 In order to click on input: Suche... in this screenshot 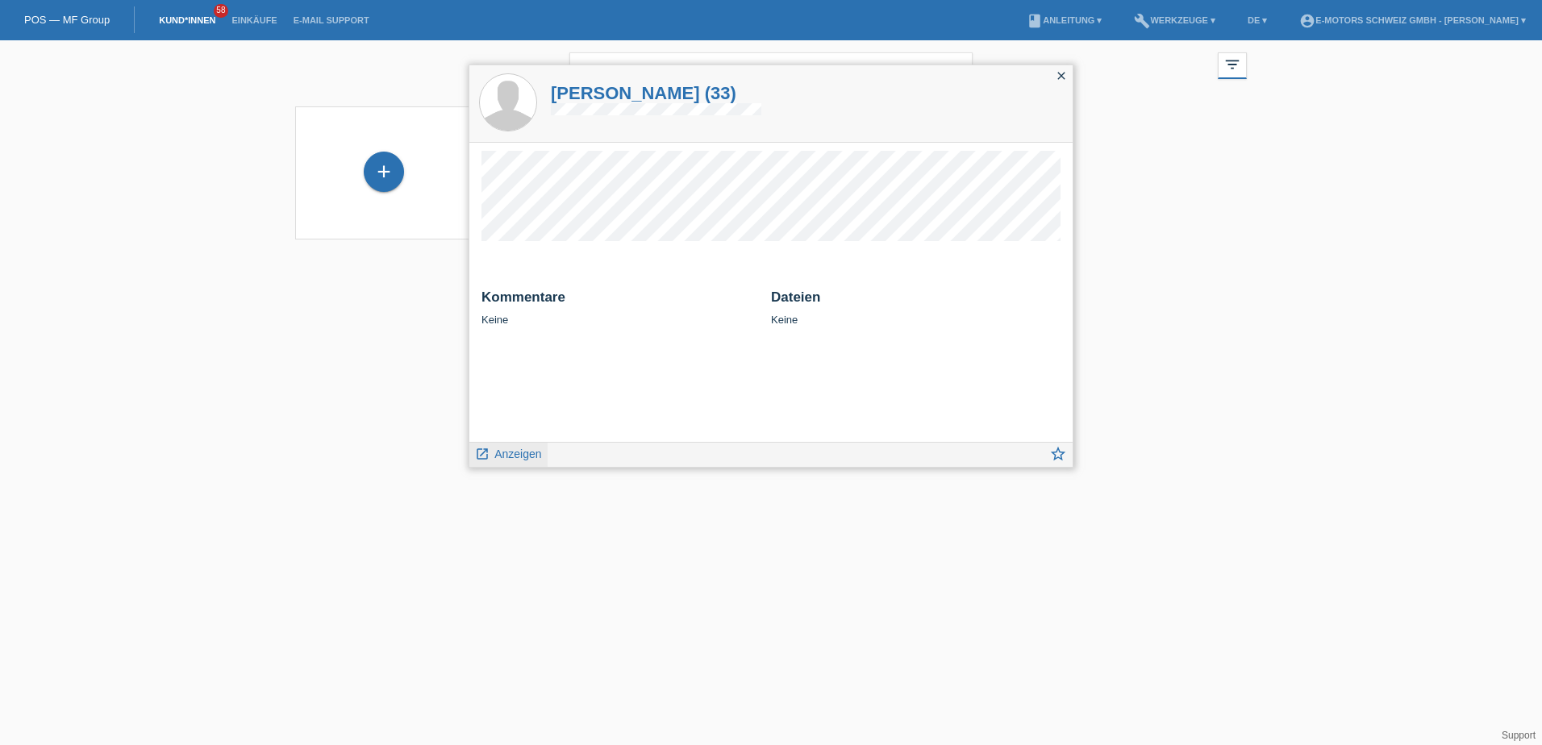, I will do `click(771, 71)`.